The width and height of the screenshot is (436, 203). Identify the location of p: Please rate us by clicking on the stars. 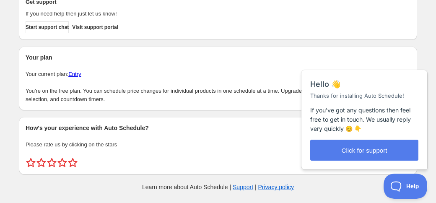
(218, 145).